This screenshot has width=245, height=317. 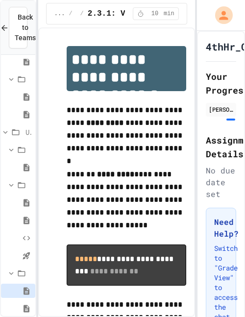 What do you see at coordinates (220, 15) in the screenshot?
I see `div: My Account` at bounding box center [220, 15].